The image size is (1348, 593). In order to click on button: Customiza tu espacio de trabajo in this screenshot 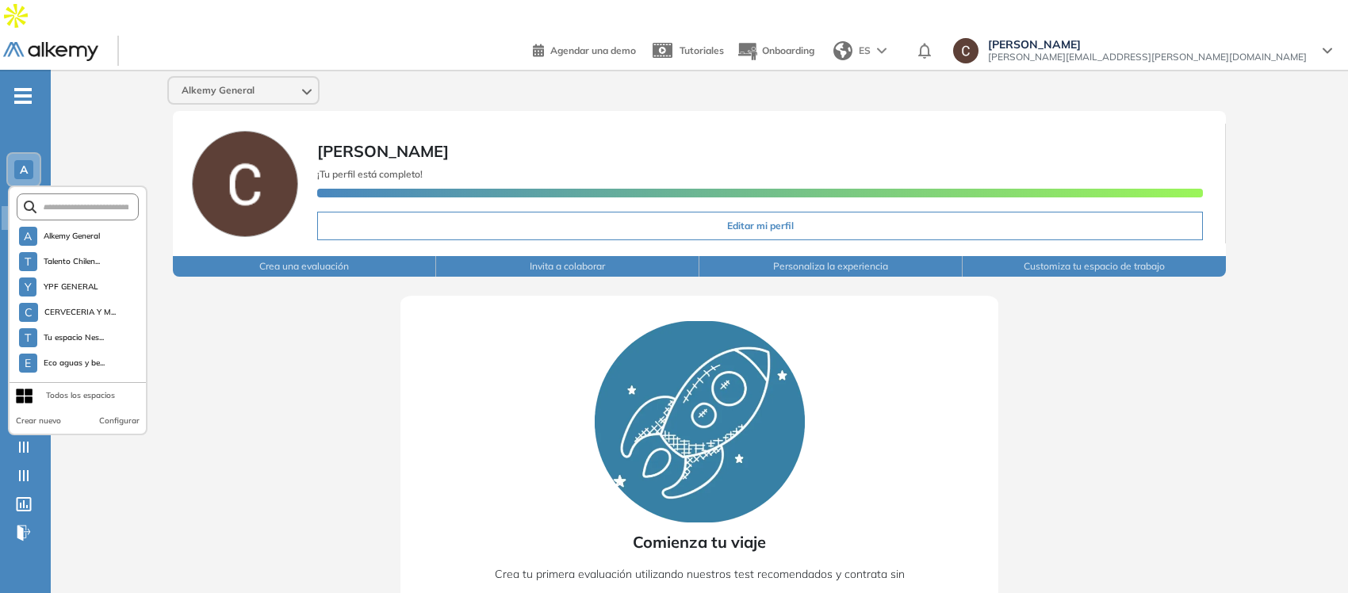, I will do `click(1095, 266)`.